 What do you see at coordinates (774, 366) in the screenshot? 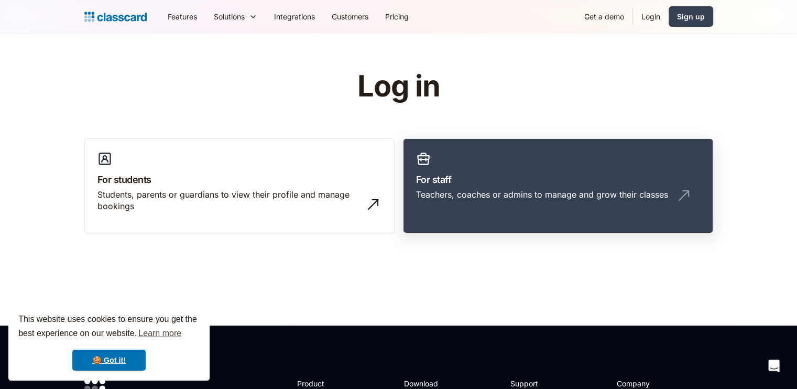
I see `div: Open Intercom Messenger` at bounding box center [774, 366].